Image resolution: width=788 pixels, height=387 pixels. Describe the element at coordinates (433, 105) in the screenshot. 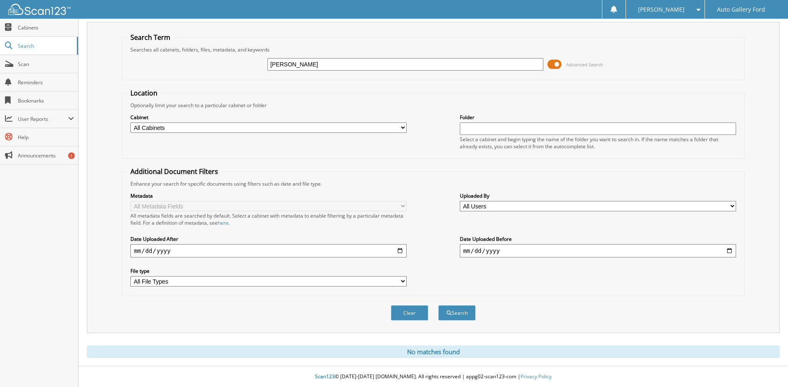

I see `div: Optionally limit your search to a particular cabinet or folder` at that location.